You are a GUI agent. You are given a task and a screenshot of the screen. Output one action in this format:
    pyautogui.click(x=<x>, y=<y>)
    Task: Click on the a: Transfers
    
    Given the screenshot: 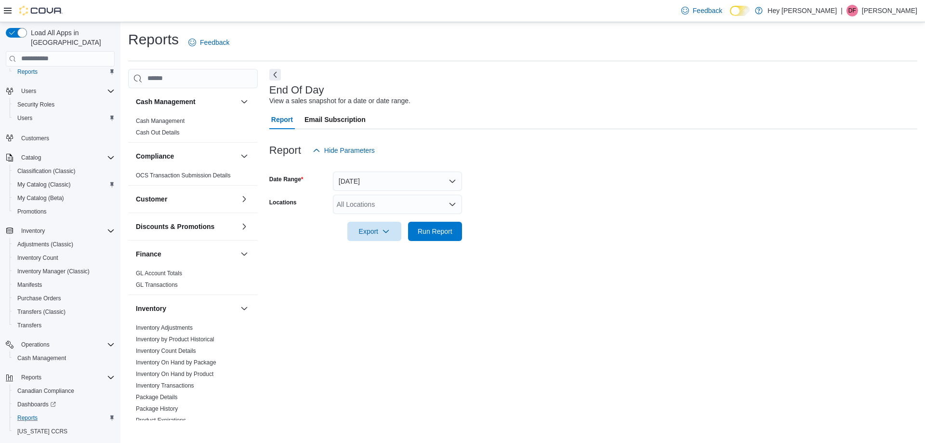 What is the action you would take?
    pyautogui.click(x=29, y=325)
    